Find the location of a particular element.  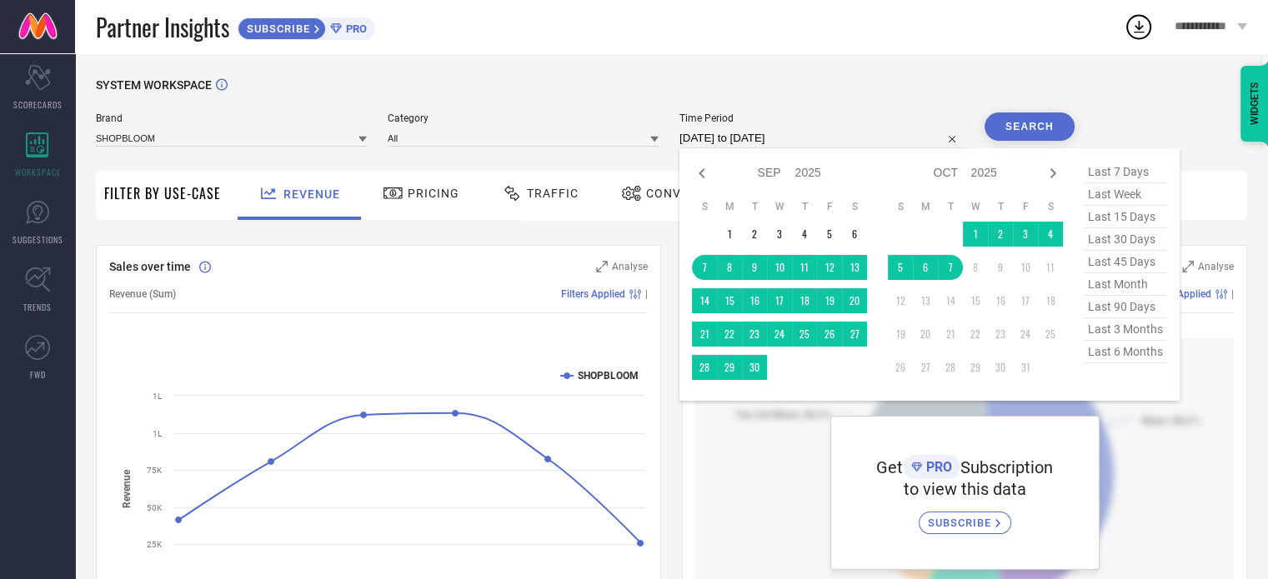

text: SHOPBLOOM is located at coordinates (608, 376).